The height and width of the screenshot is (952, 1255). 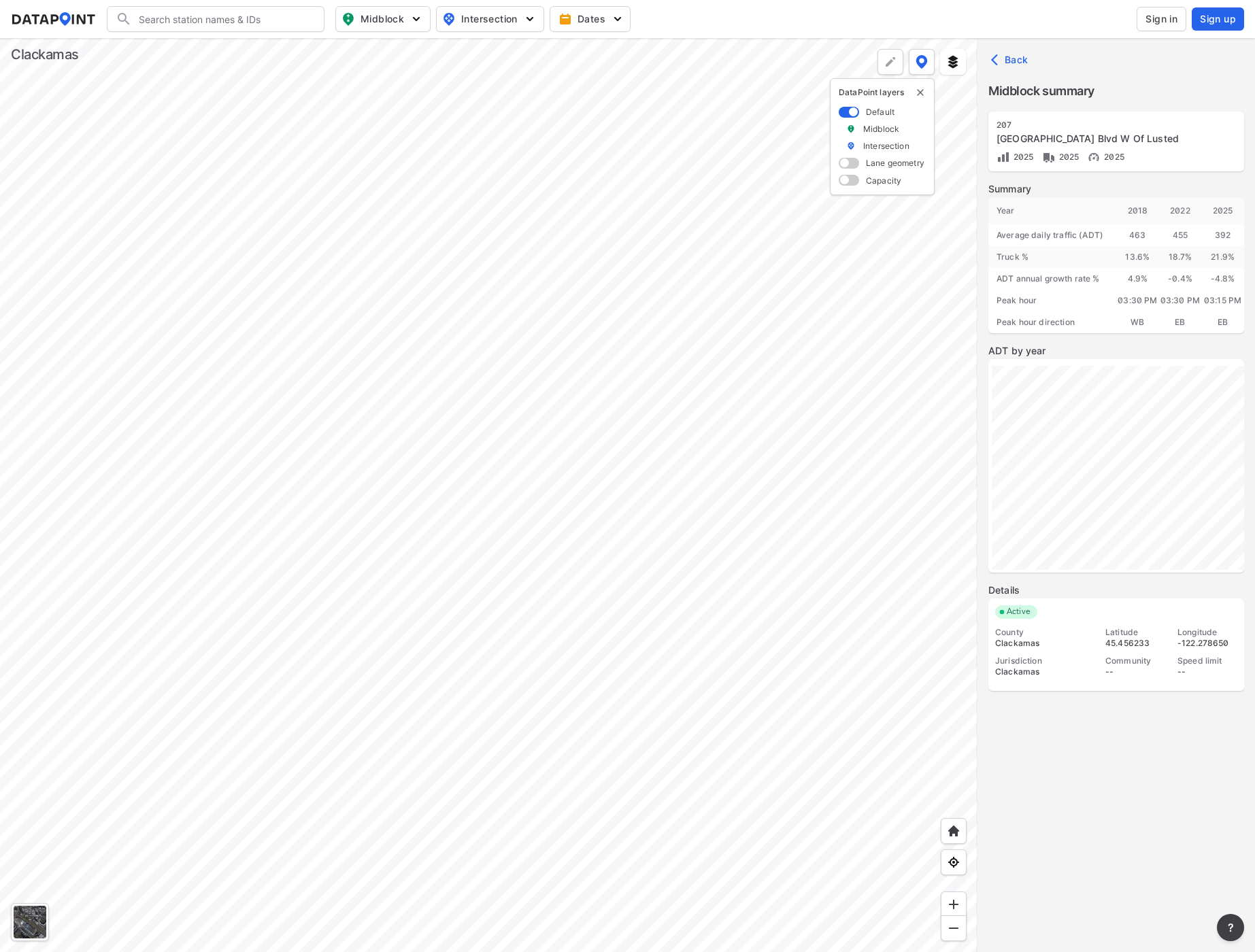 What do you see at coordinates (1101, 125) in the screenshot?
I see `div: 207` at bounding box center [1101, 125].